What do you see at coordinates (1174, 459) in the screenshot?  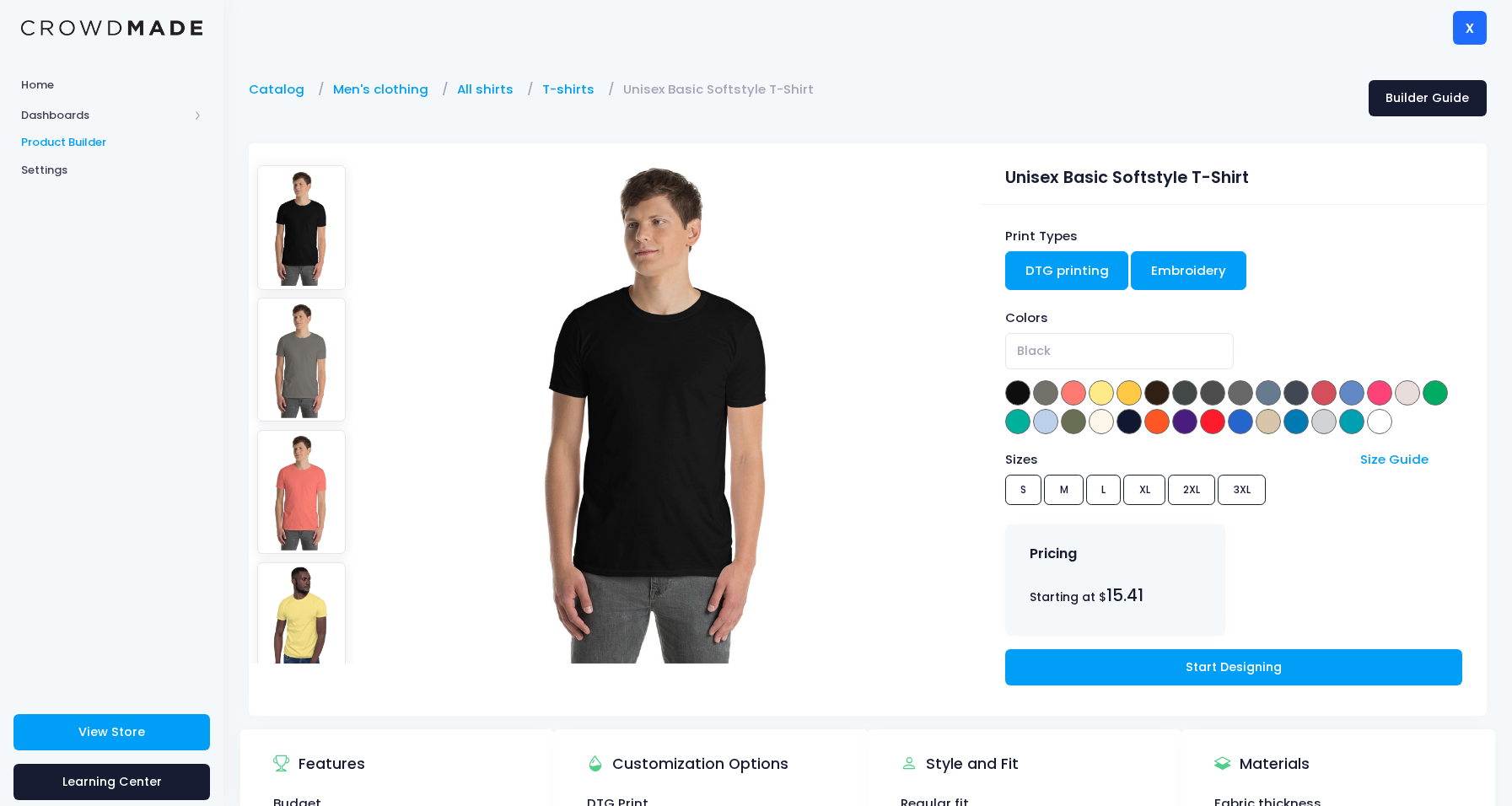 I see `div: Sizes` at bounding box center [1174, 459].